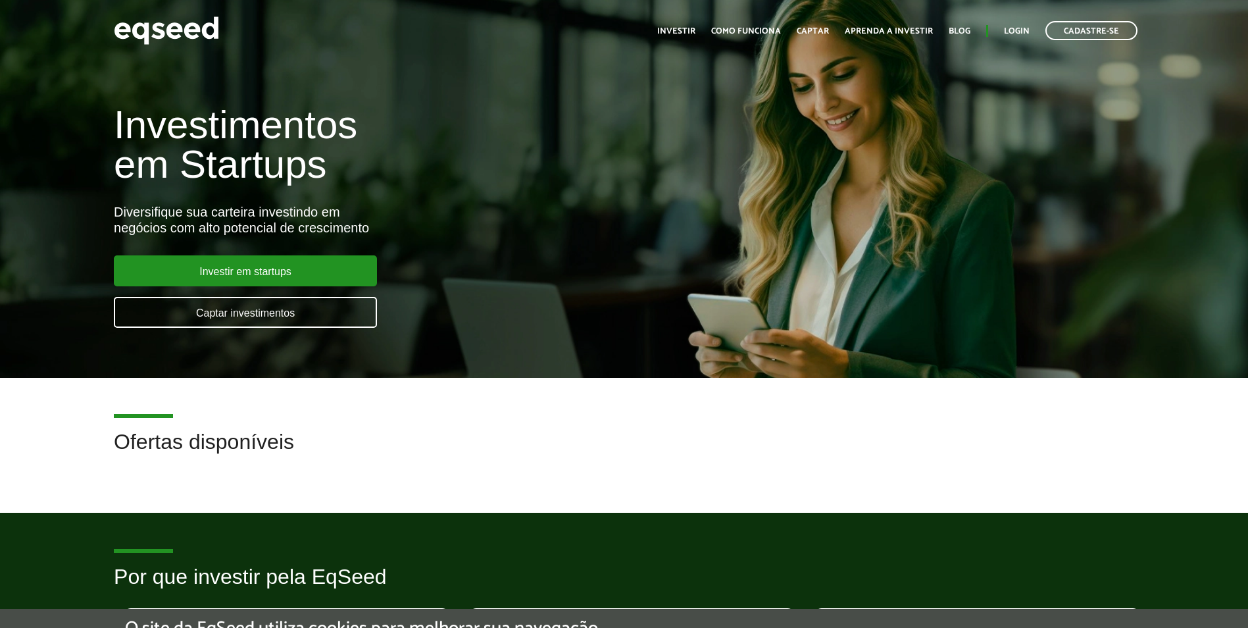 The image size is (1248, 628). I want to click on a: Blog, so click(959, 31).